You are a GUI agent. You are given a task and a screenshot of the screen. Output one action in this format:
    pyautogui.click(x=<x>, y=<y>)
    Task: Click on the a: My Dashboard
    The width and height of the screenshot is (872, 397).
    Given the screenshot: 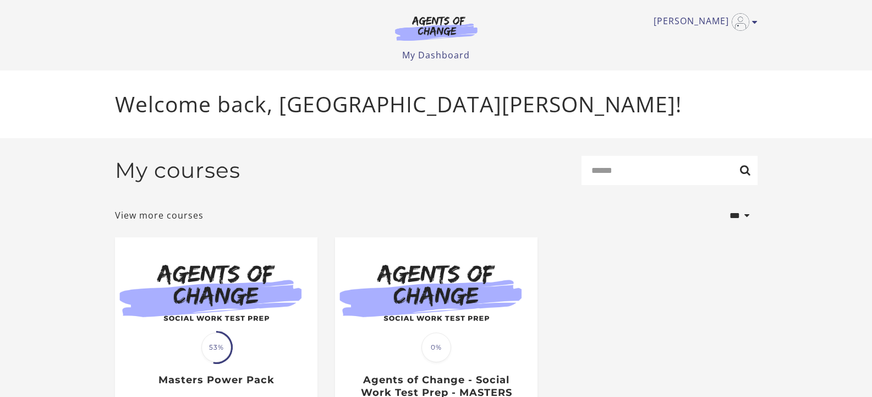 What is the action you would take?
    pyautogui.click(x=436, y=55)
    